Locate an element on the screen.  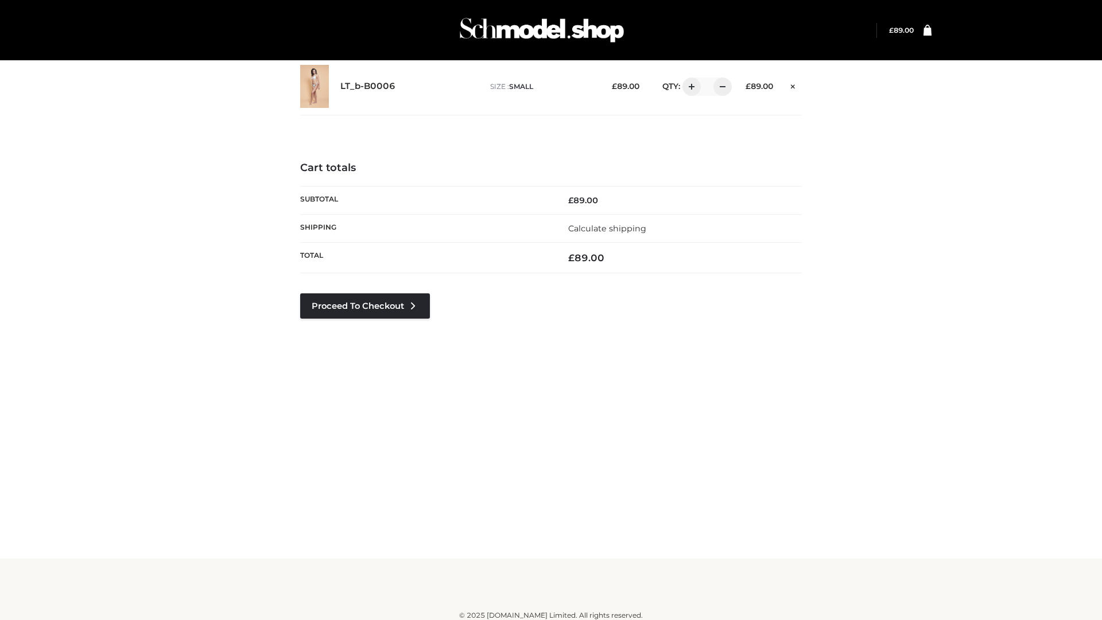
span: SMALL is located at coordinates (521, 86).